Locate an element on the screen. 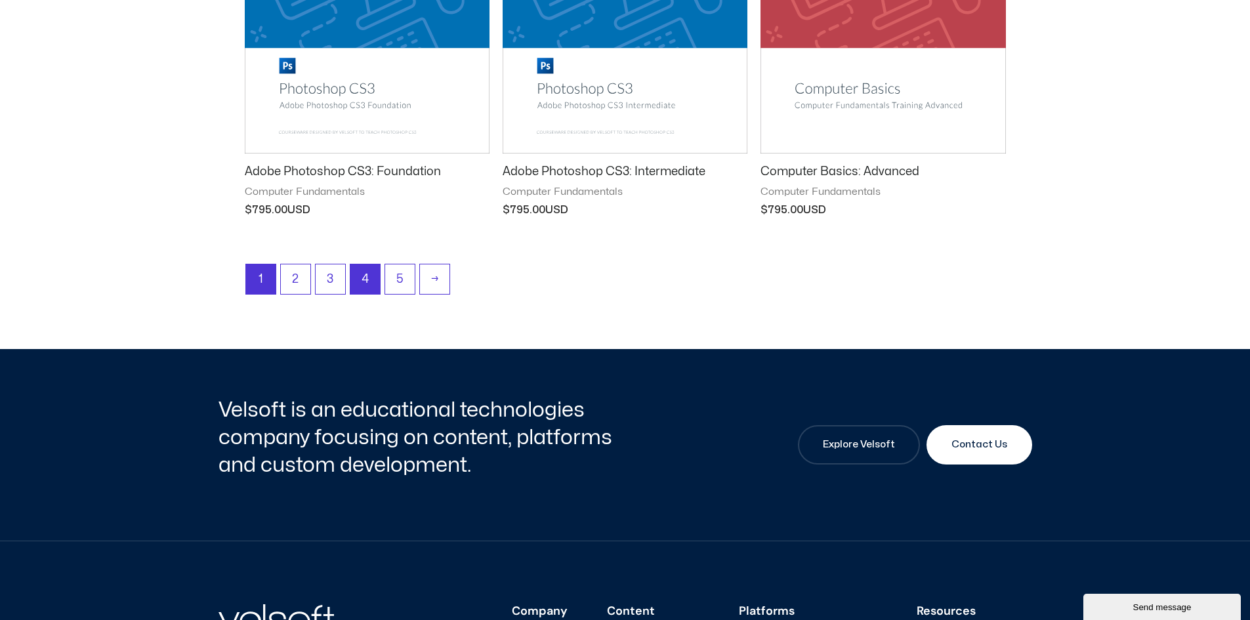 Image resolution: width=1250 pixels, height=620 pixels. h2: Adobe Photoshop CS3: Foundation is located at coordinates (367, 171).